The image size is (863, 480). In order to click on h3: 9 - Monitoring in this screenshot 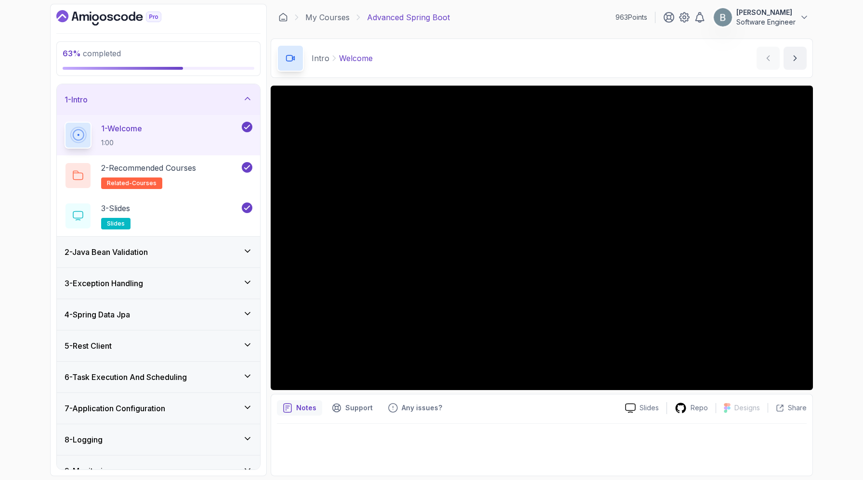, I will do `click(88, 471)`.